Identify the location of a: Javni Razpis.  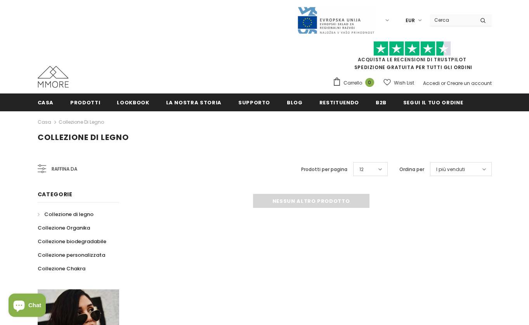
(336, 20).